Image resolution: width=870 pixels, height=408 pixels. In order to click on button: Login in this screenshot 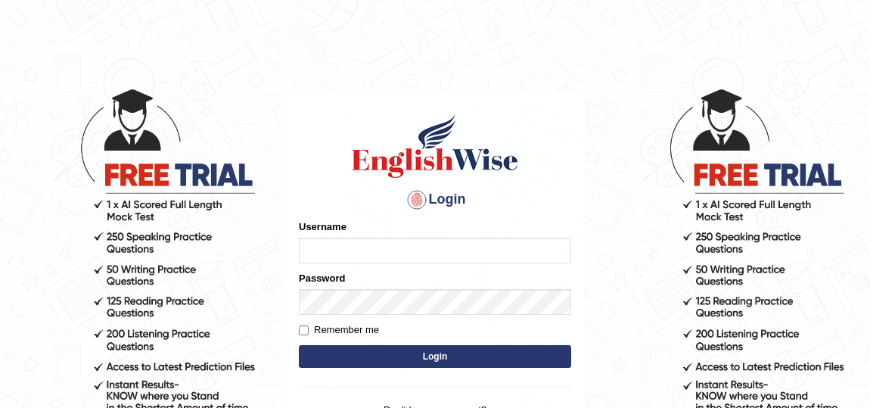, I will do `click(435, 356)`.